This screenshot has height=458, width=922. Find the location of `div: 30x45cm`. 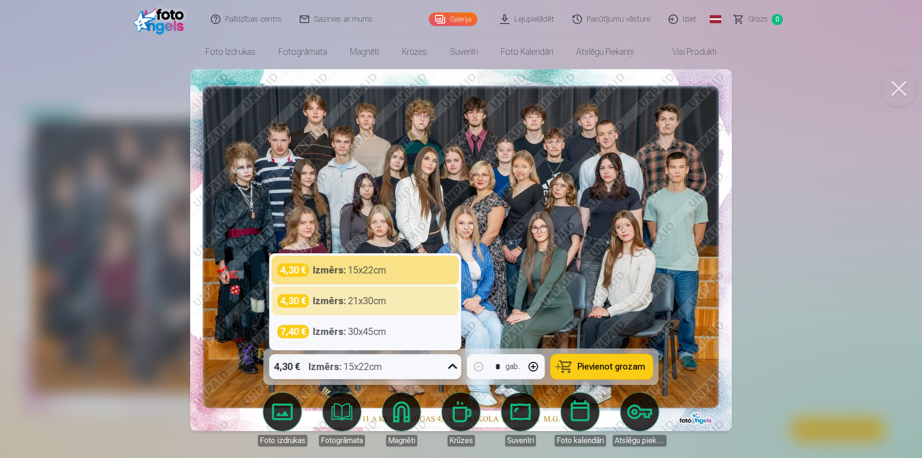

div: 30x45cm is located at coordinates (350, 331).